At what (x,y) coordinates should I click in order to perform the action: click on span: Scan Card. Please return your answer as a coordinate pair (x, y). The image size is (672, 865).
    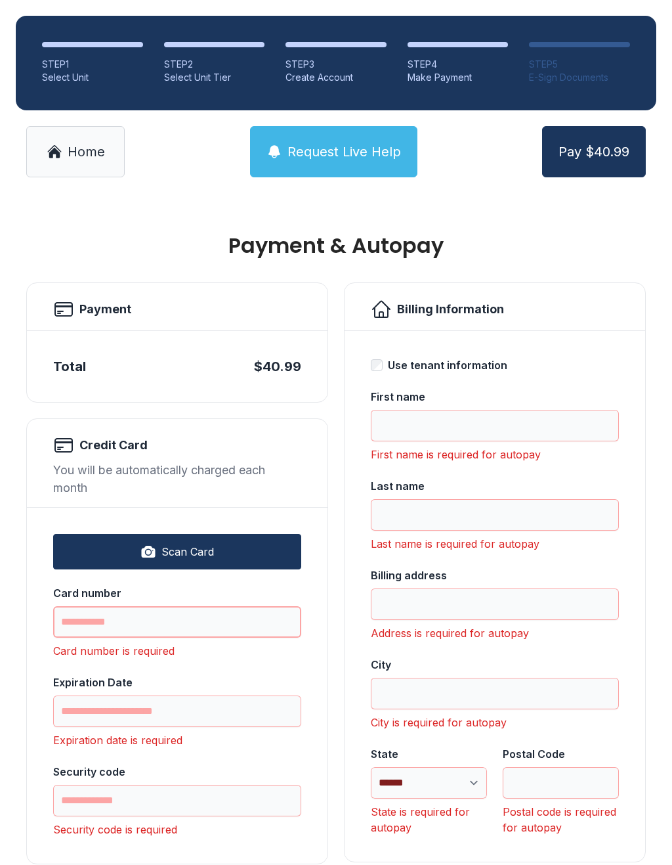
    Looking at the image, I should click on (188, 552).